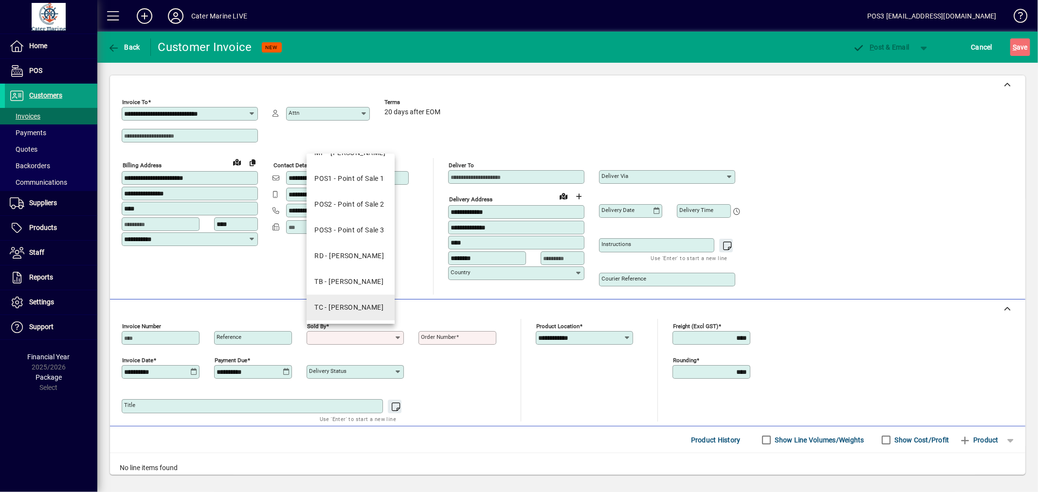 The image size is (1038, 492). Describe the element at coordinates (695, 327) in the screenshot. I see `mat-label: Freight (excl GST)` at that location.